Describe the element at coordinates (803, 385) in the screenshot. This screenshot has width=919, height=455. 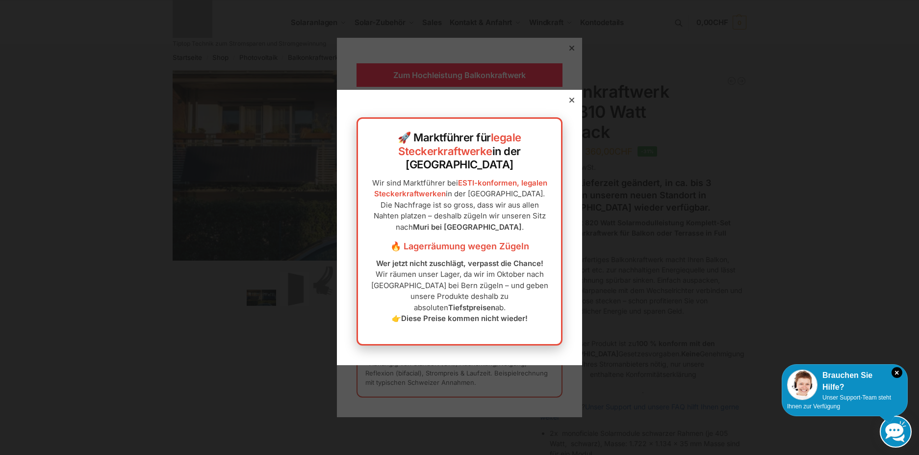
I see `img: Customer service` at that location.